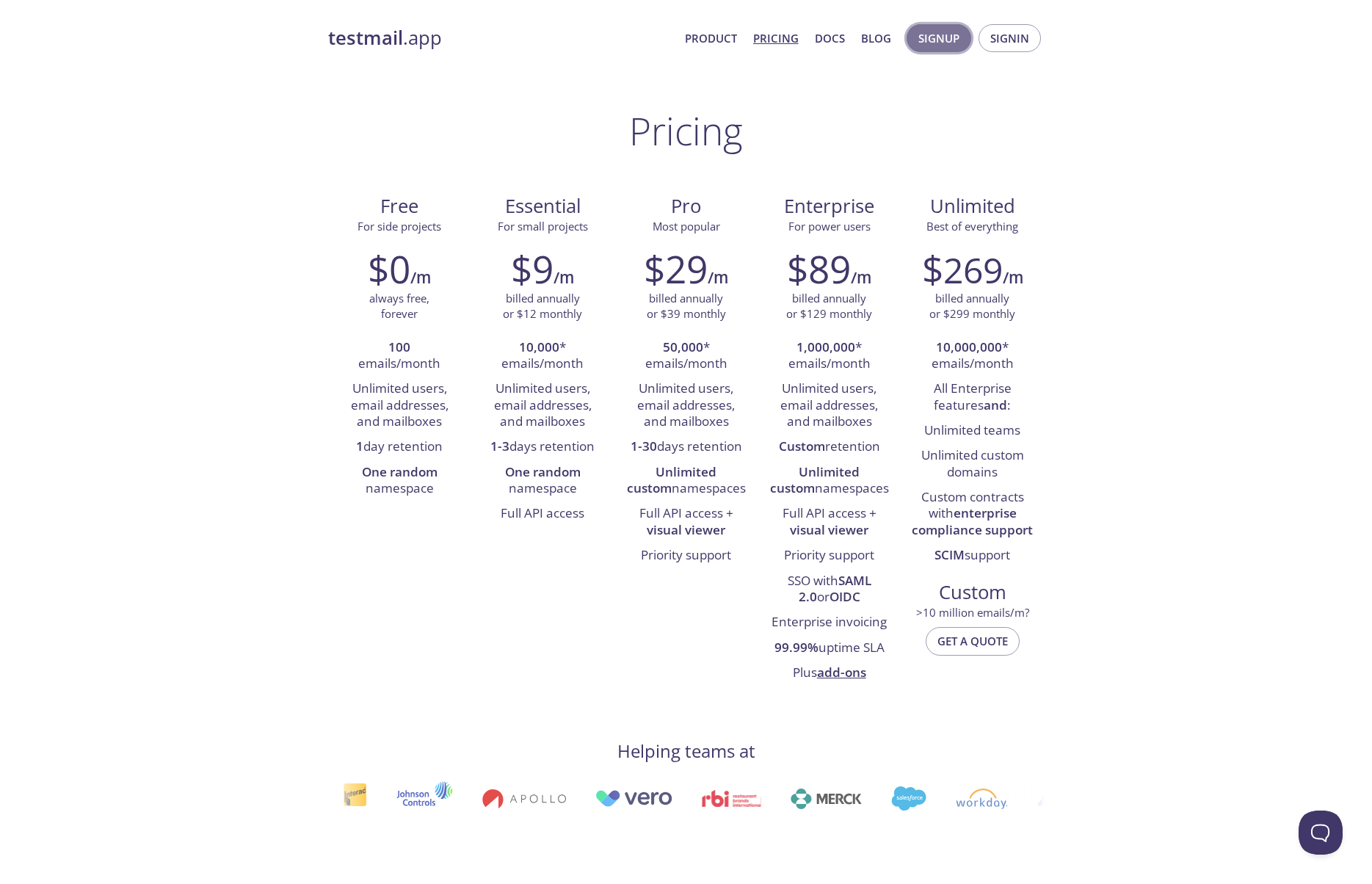  Describe the element at coordinates (969, 346) in the screenshot. I see `strong: 10,000,000` at that location.